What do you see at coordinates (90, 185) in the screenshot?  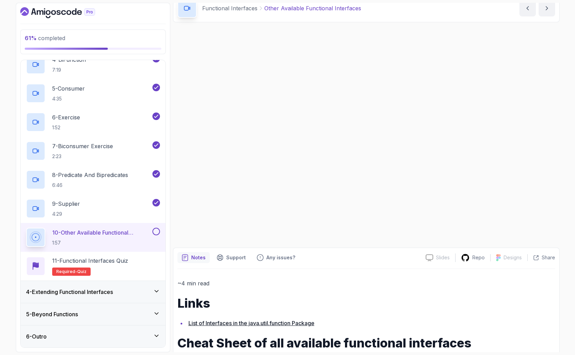 I see `p: 6:46` at bounding box center [90, 185].